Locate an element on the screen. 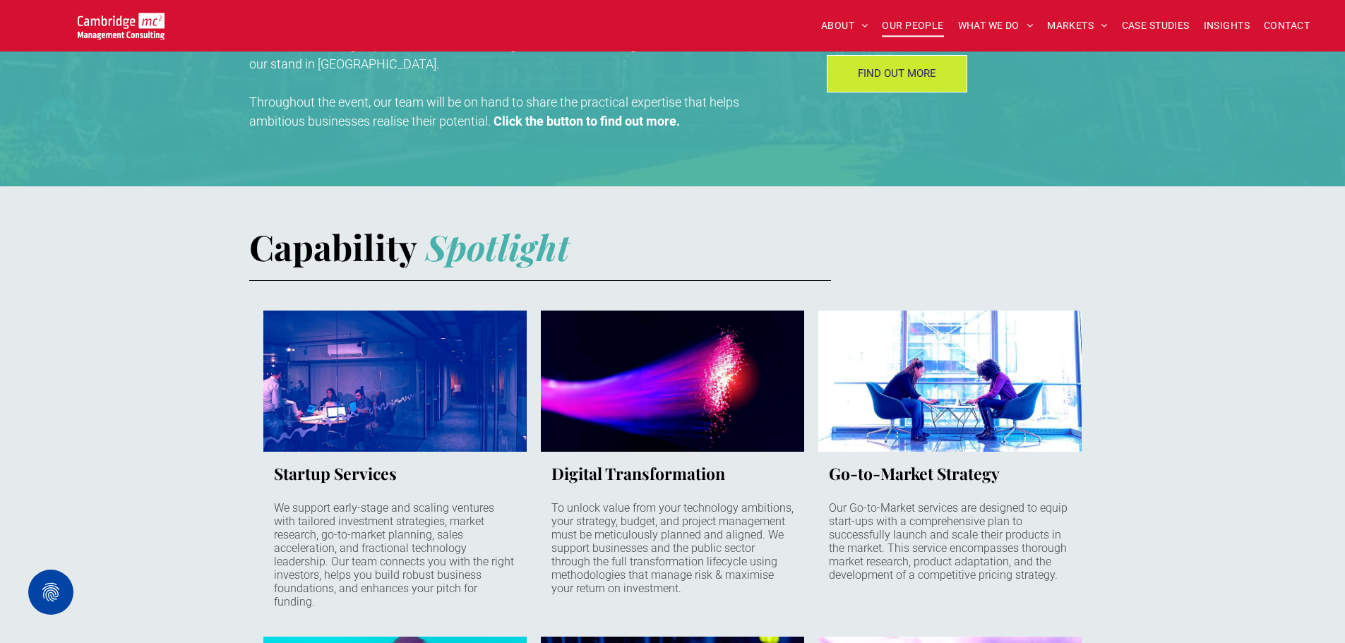 The height and width of the screenshot is (643, 1345). span: FIND OUT MORE is located at coordinates (897, 73).